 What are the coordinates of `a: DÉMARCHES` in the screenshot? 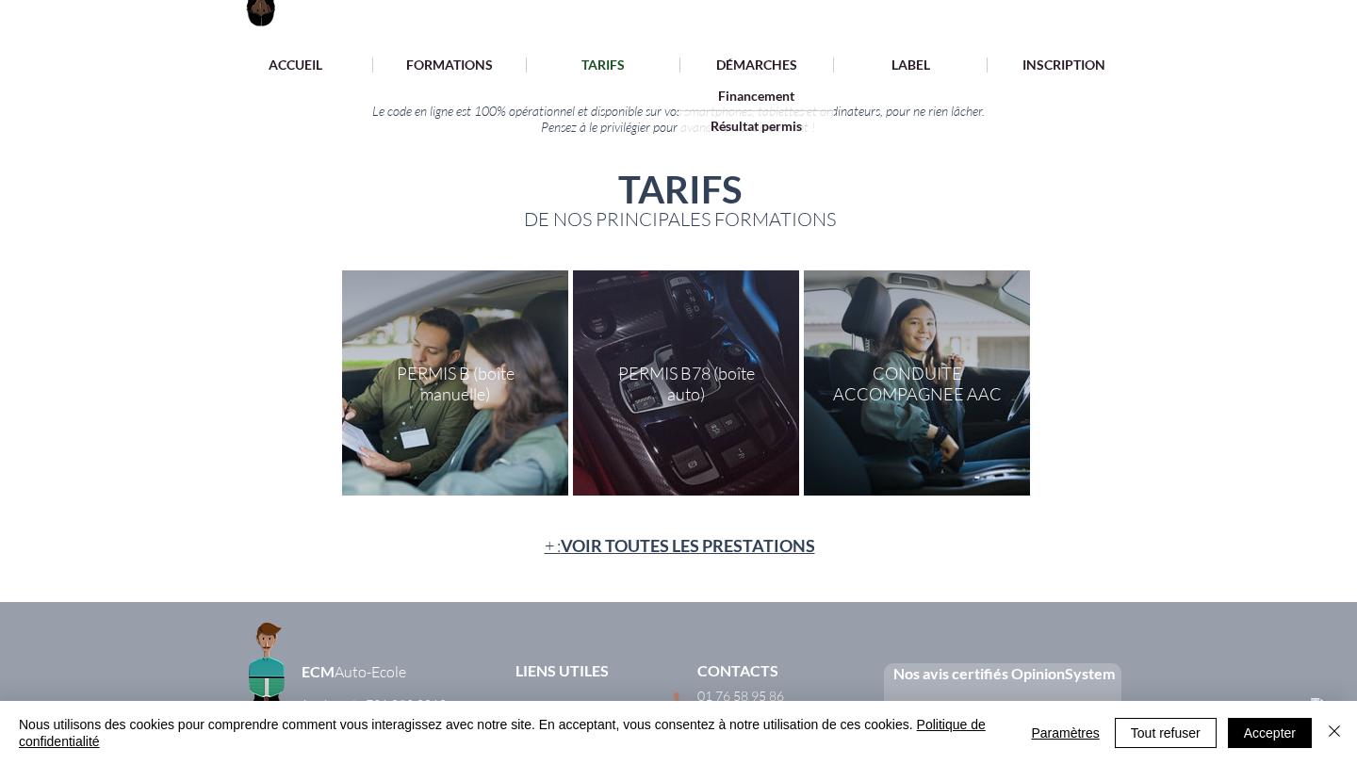 It's located at (756, 65).